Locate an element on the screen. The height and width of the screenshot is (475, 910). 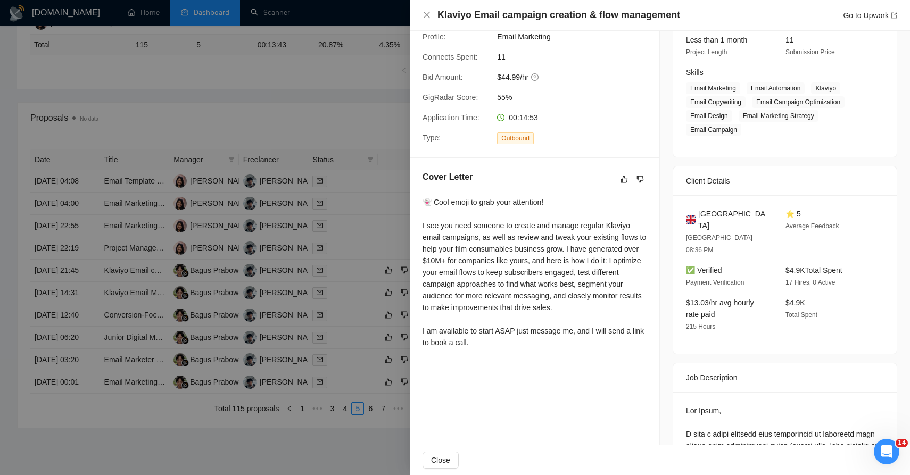
span: close is located at coordinates (427, 15).